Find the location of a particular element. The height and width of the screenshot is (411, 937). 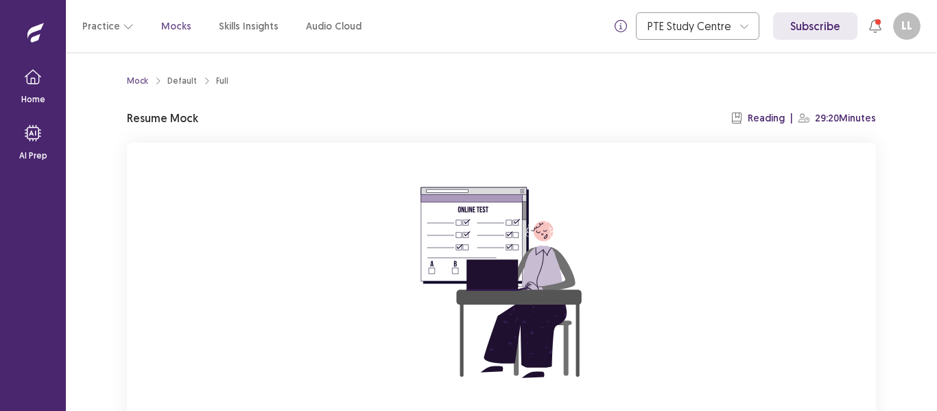

p: Skills Insights is located at coordinates (248, 26).